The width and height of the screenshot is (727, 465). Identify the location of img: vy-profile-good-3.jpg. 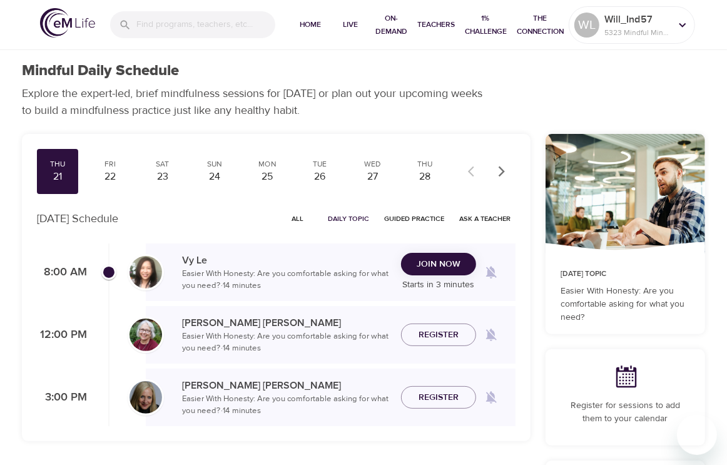
(146, 272).